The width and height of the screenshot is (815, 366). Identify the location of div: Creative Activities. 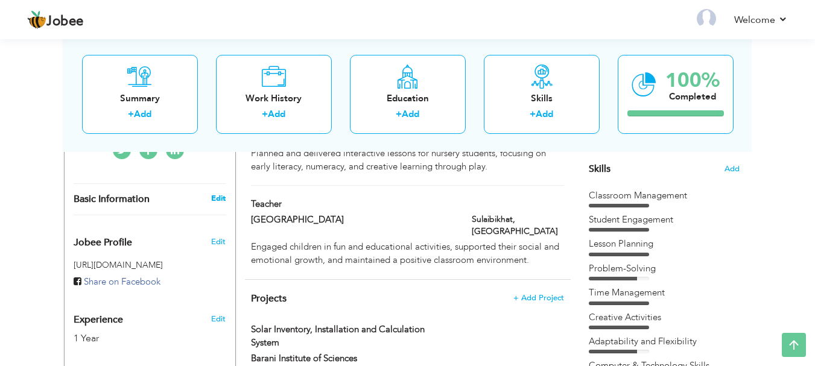
(665, 317).